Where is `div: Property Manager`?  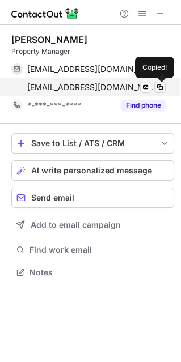 div: Property Manager is located at coordinates (92, 52).